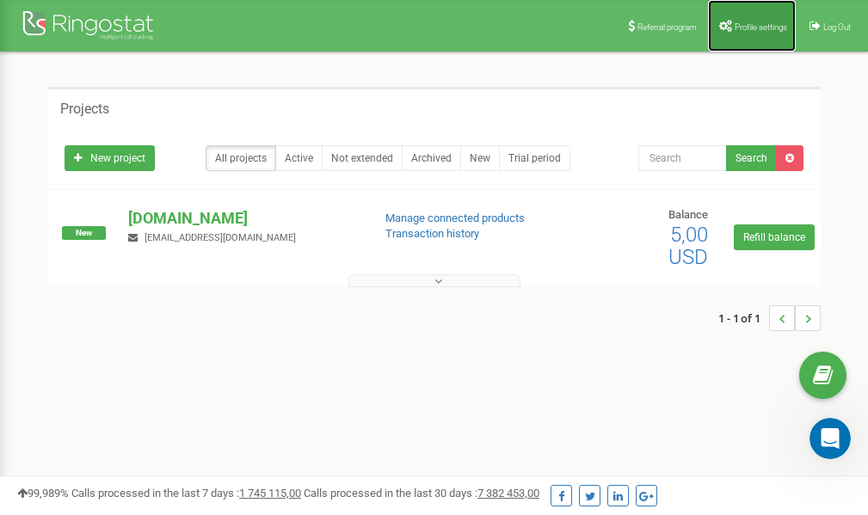  Describe the element at coordinates (534, 158) in the screenshot. I see `a: Trial period` at that location.